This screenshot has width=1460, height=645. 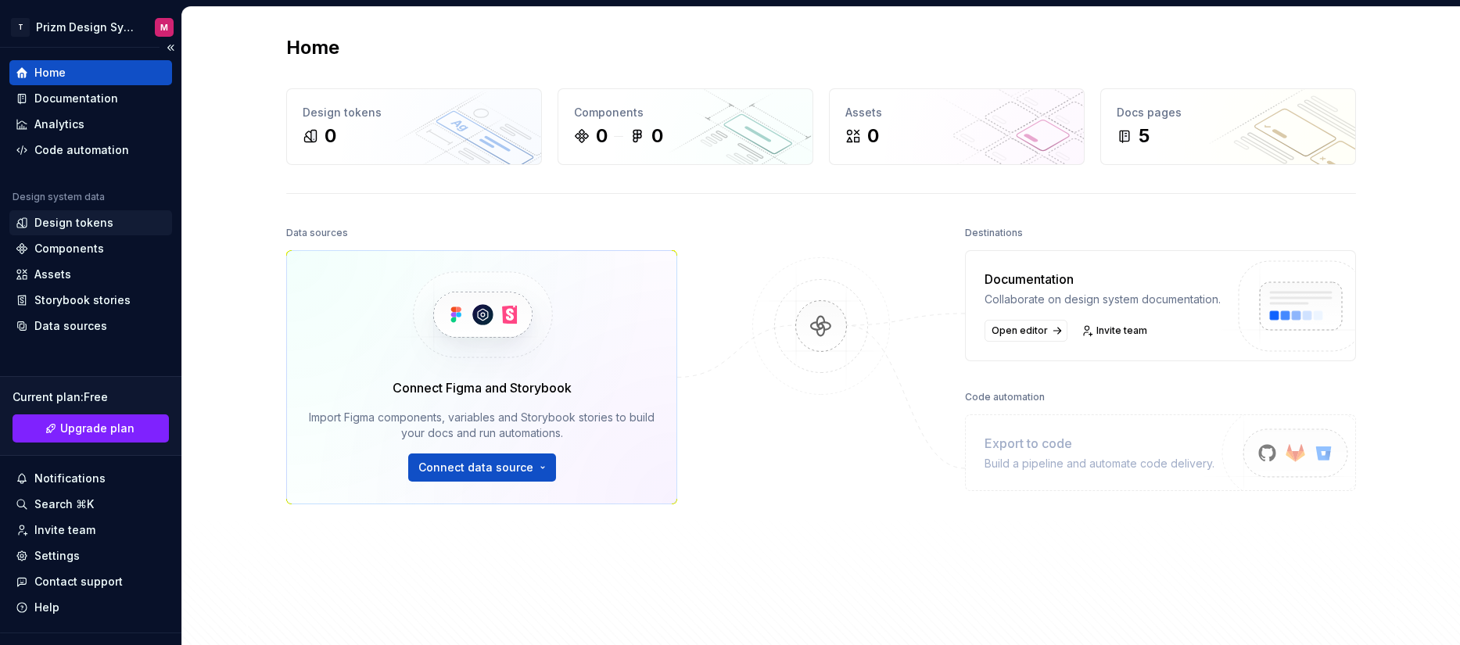 What do you see at coordinates (482, 388) in the screenshot?
I see `div: Connect Figma and Storybook` at bounding box center [482, 388].